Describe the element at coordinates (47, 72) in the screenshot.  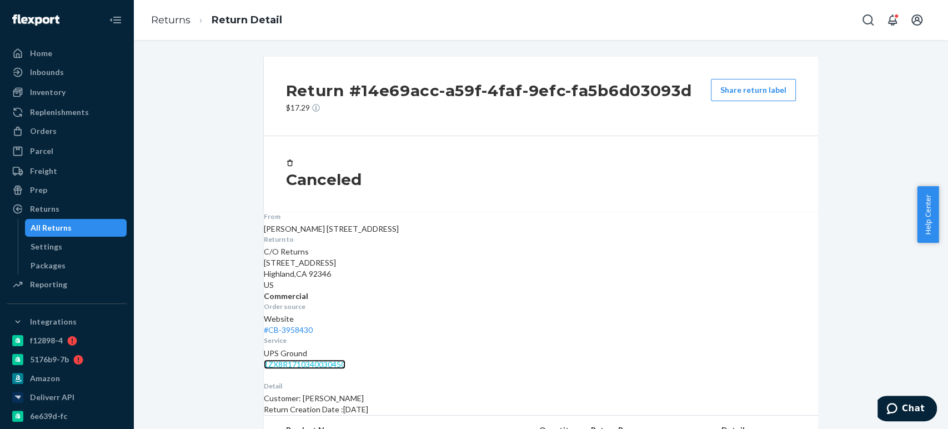
I see `div: Inbounds` at that location.